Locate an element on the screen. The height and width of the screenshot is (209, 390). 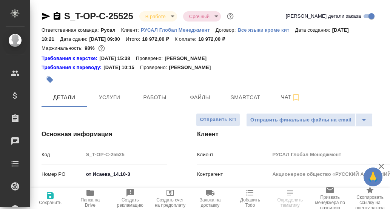
span: Отправить финальные файлы на email is located at coordinates (301, 120).